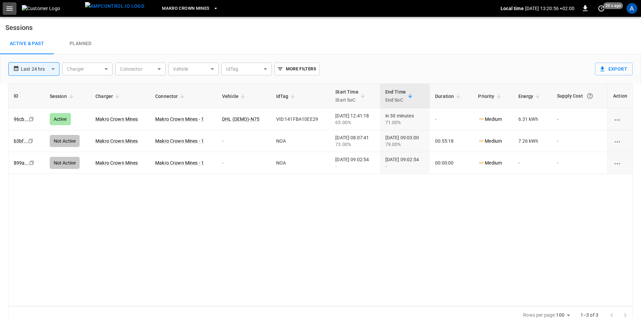 The image size is (641, 318). I want to click on div: End Time, so click(395, 96).